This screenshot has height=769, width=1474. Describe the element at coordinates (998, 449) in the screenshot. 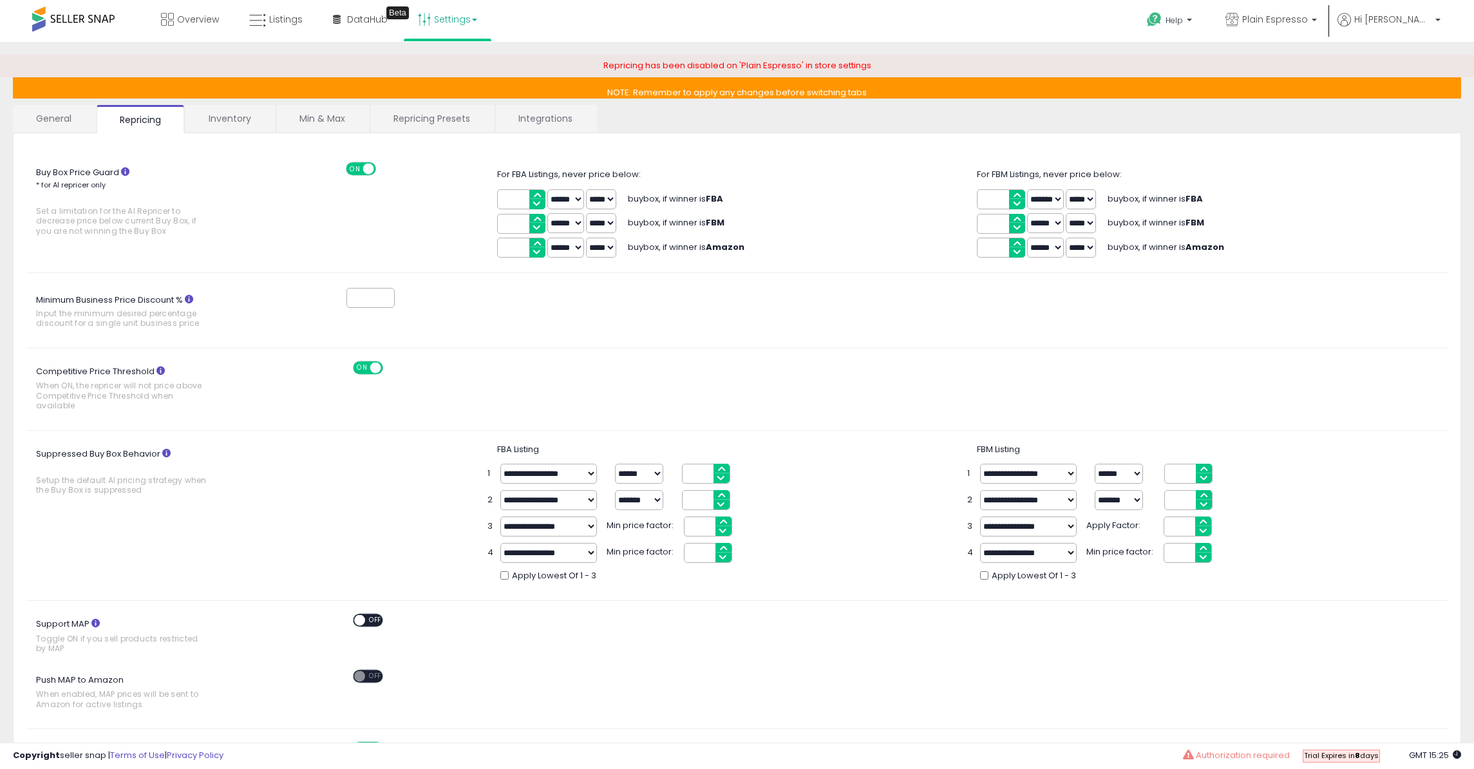

I see `span: FBM Listing` at that location.